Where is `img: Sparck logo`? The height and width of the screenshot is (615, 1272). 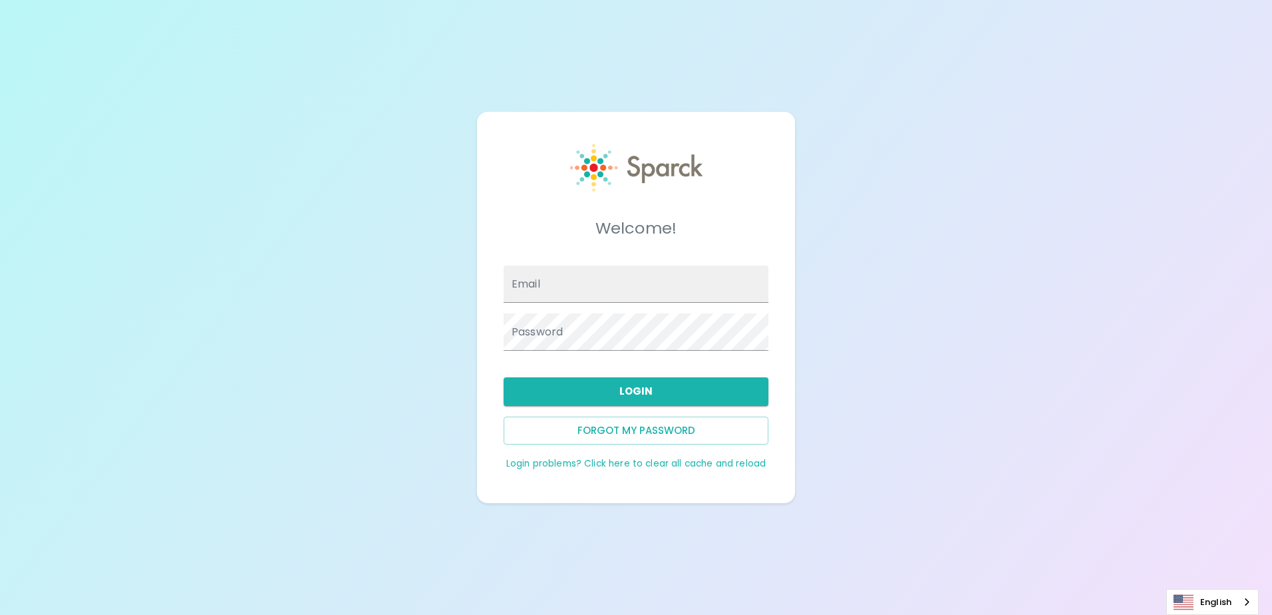 img: Sparck logo is located at coordinates (636, 168).